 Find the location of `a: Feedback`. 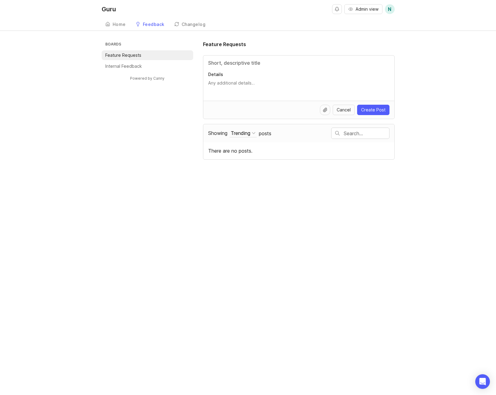

a: Feedback is located at coordinates (150, 24).